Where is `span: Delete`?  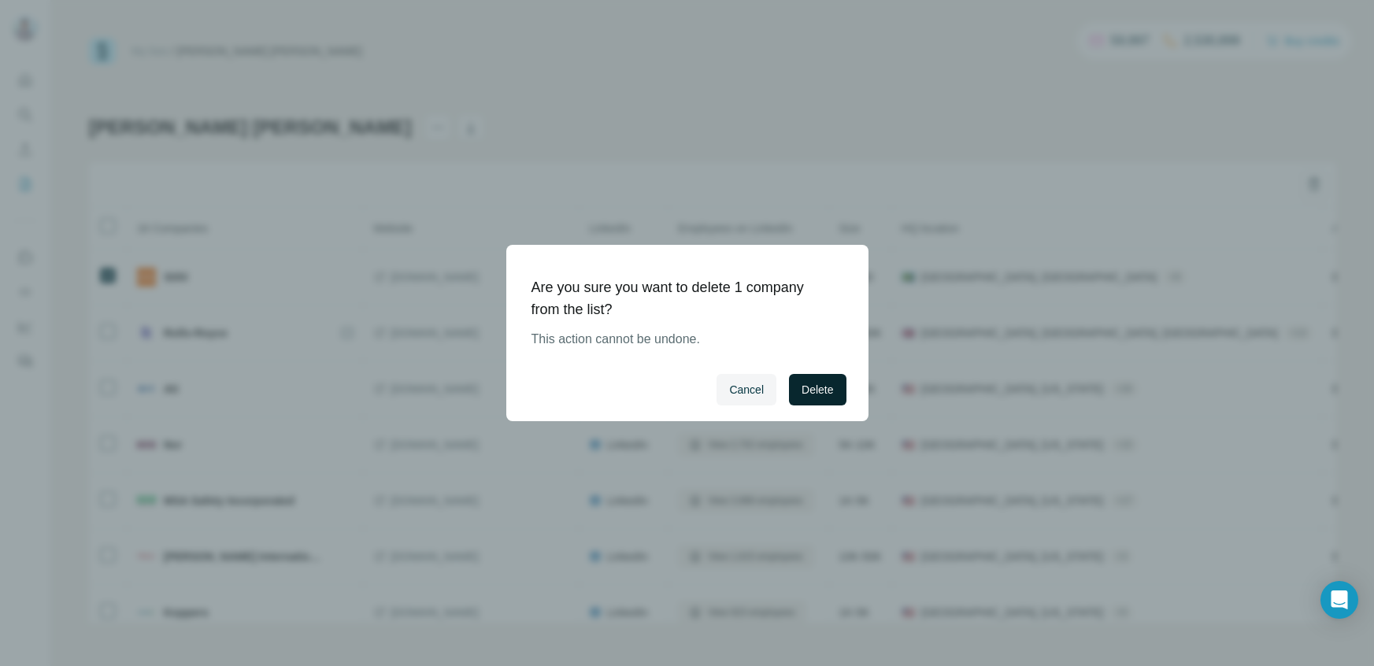
span: Delete is located at coordinates (817, 390).